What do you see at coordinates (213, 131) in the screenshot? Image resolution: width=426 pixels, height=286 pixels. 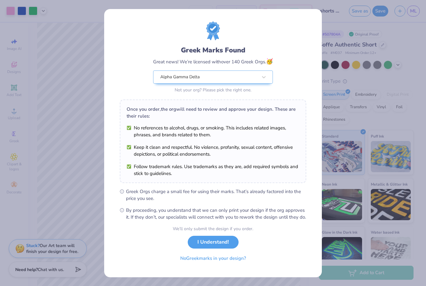 I see `li: No references to alcohol, drugs, or smoking. This includes related images, phrases, and brands re...` at bounding box center [213, 131].